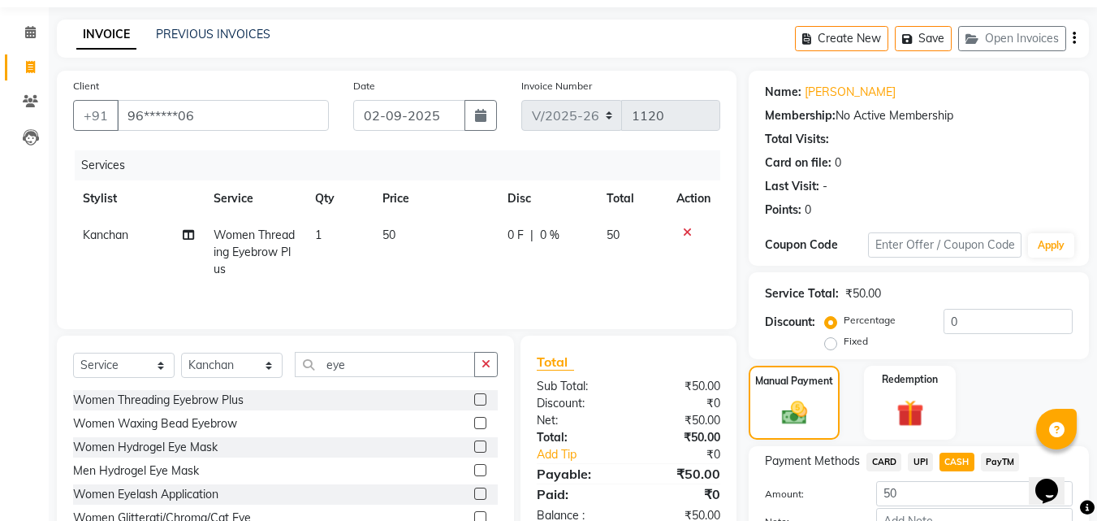  I want to click on a: PREVIOUS INVOICES, so click(213, 34).